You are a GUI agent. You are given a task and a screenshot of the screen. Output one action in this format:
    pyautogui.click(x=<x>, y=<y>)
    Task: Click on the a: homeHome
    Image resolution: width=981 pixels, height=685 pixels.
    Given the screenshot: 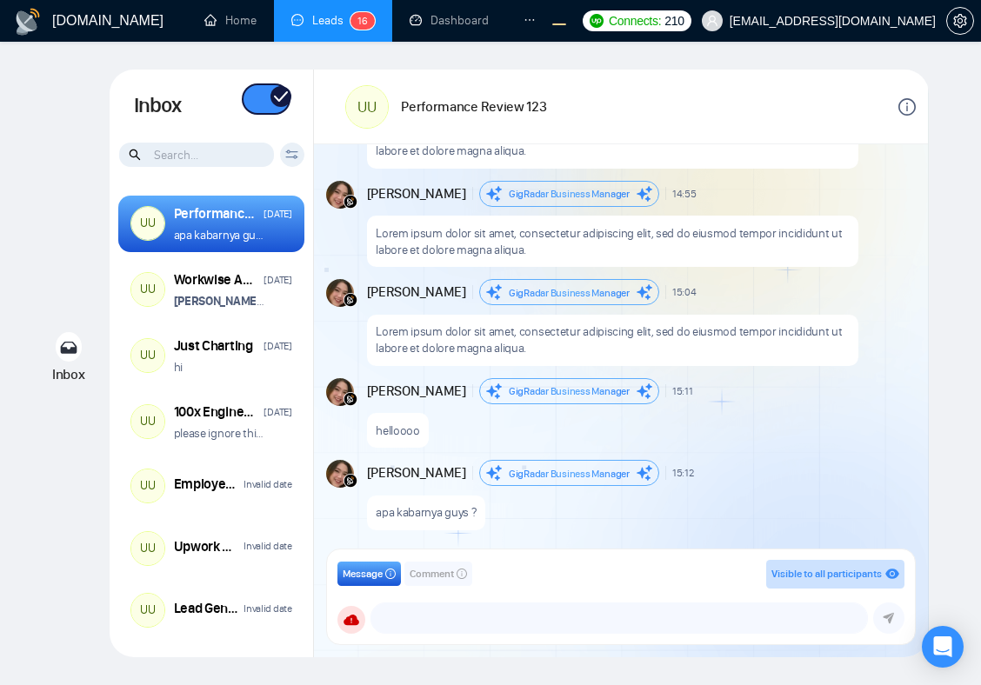 What is the action you would take?
    pyautogui.click(x=230, y=20)
    